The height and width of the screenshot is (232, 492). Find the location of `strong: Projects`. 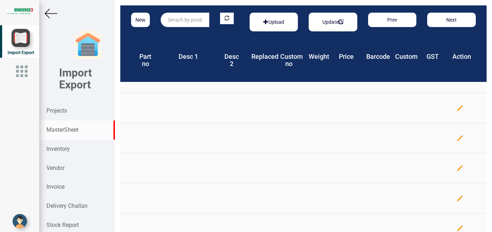

strong: Projects is located at coordinates (57, 110).